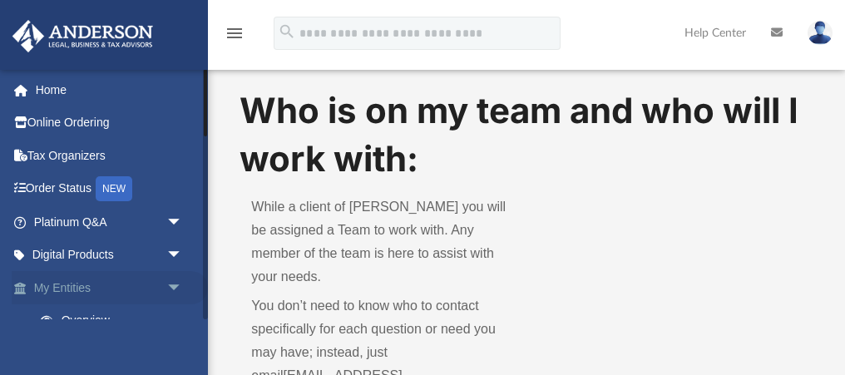  Describe the element at coordinates (235, 33) in the screenshot. I see `i: menu` at that location.